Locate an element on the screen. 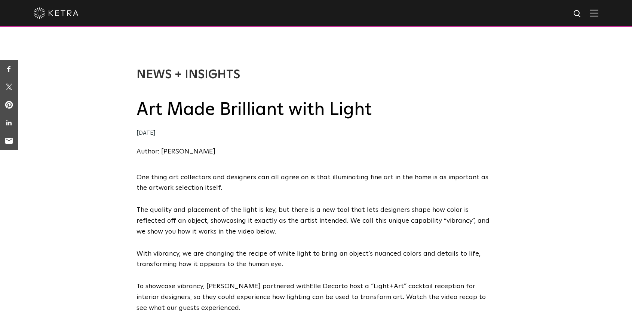 This screenshot has width=632, height=329. p: The quality and placement of the light is key, but there is a new tool that lets designers shape ... is located at coordinates (316, 221).